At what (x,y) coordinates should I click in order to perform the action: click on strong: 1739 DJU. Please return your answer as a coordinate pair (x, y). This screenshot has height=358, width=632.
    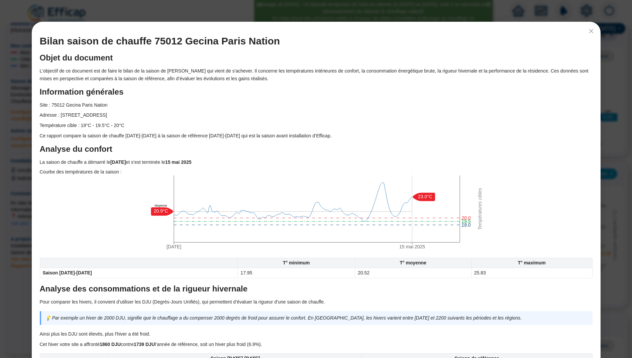
    Looking at the image, I should click on (144, 344).